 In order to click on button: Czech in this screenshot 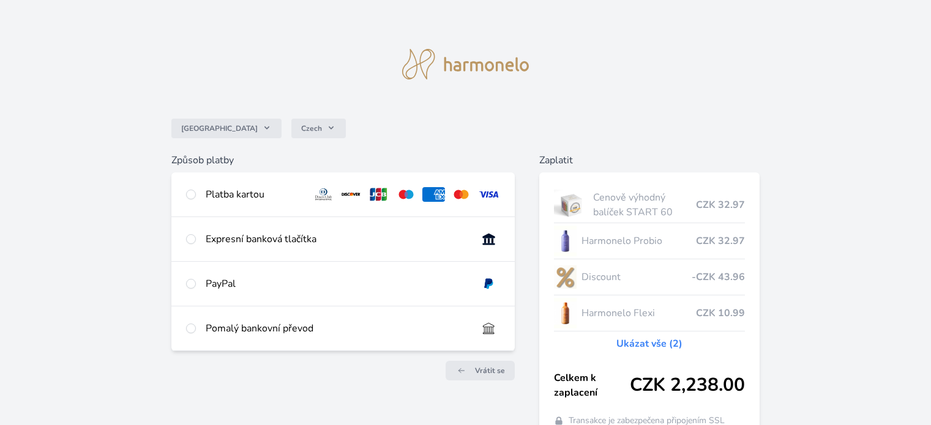, I will do `click(318, 129)`.